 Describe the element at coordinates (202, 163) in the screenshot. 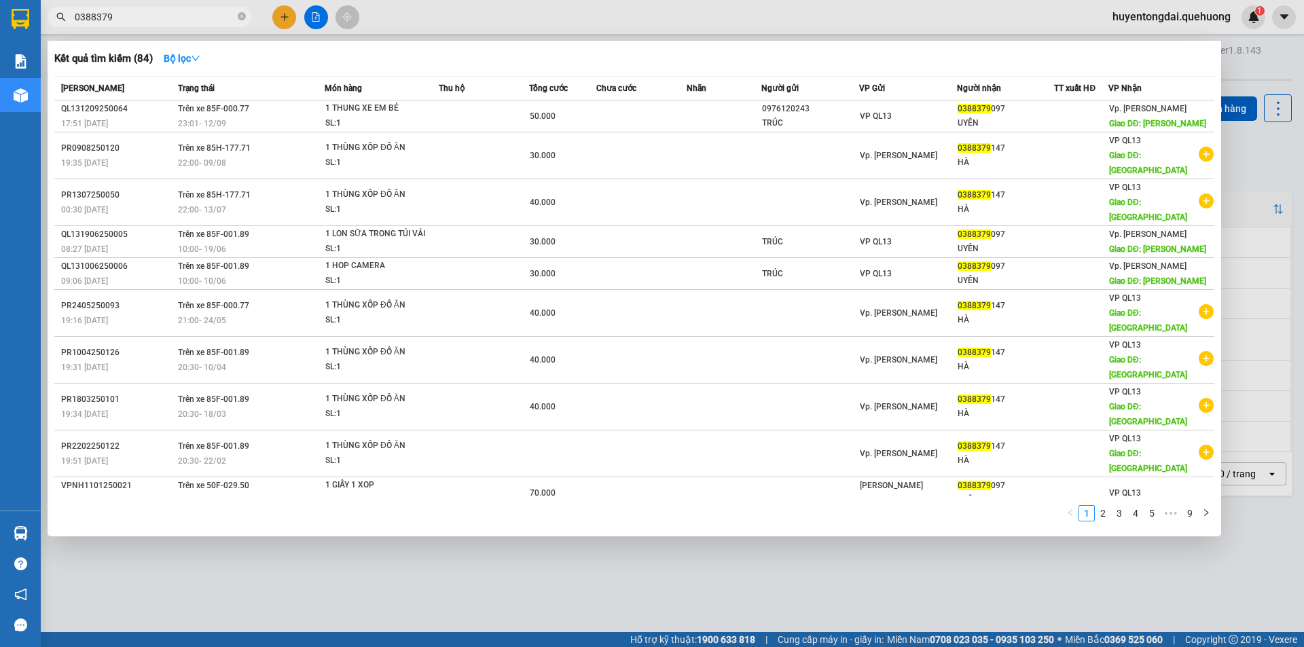

I see `span: 22:00 - 09/08` at that location.